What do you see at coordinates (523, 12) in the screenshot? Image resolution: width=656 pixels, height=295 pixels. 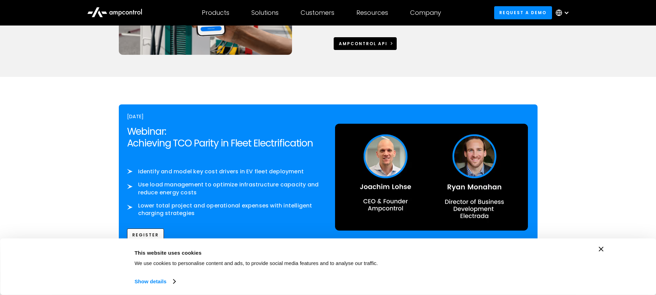 I see `a: Request a demo` at bounding box center [523, 12].